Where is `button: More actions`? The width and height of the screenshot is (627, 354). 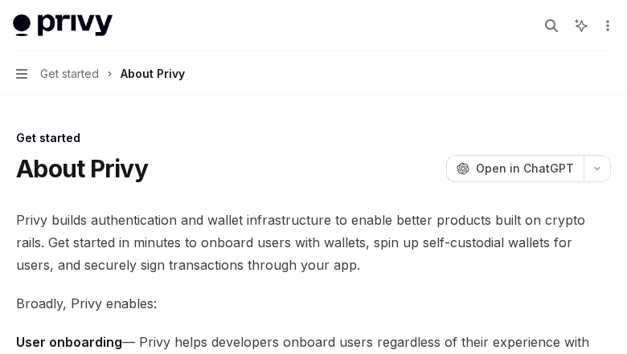
button: More actions is located at coordinates (606, 26).